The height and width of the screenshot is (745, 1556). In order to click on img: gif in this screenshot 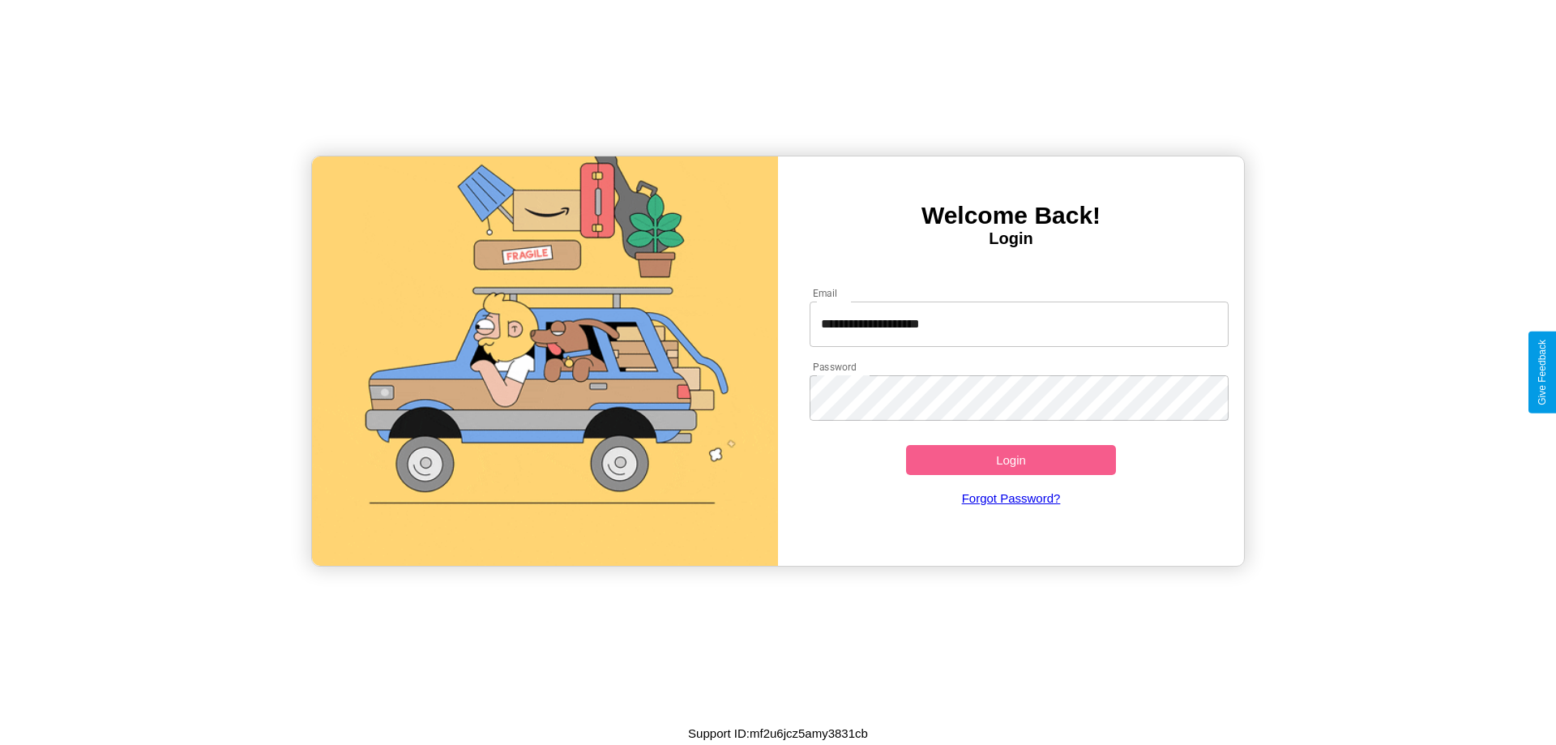, I will do `click(544, 361)`.